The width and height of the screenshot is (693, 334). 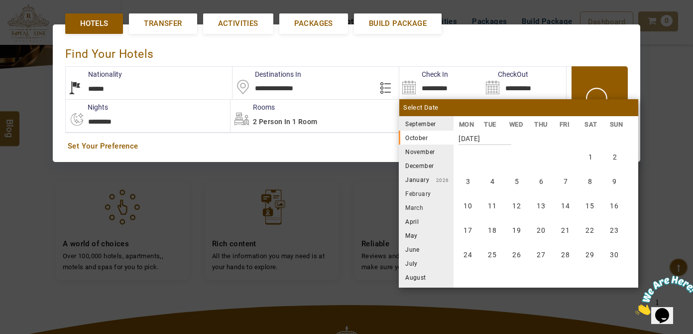 What do you see at coordinates (163, 23) in the screenshot?
I see `a: Transfer` at bounding box center [163, 23].